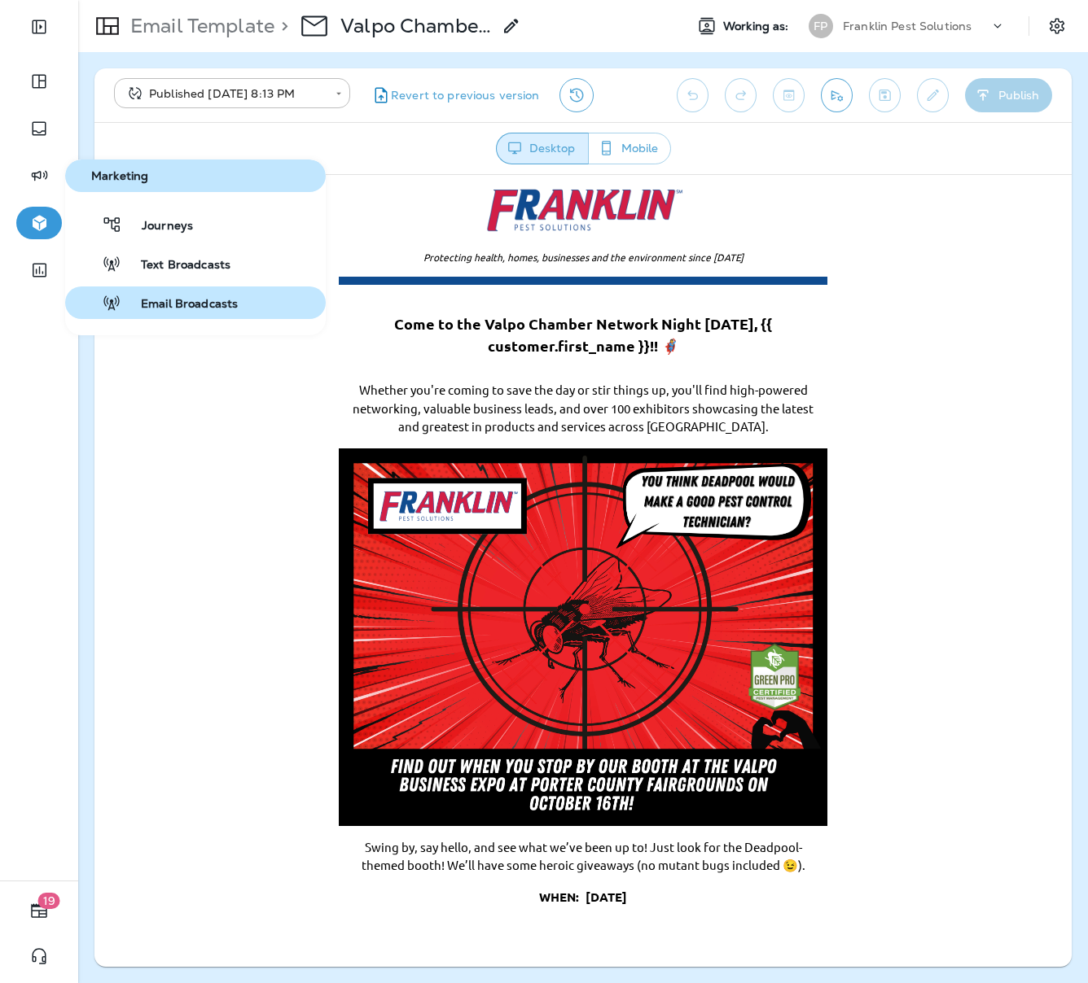  Describe the element at coordinates (488, 741) in the screenshot. I see `strong: 5PM-7:30PM` at that location.